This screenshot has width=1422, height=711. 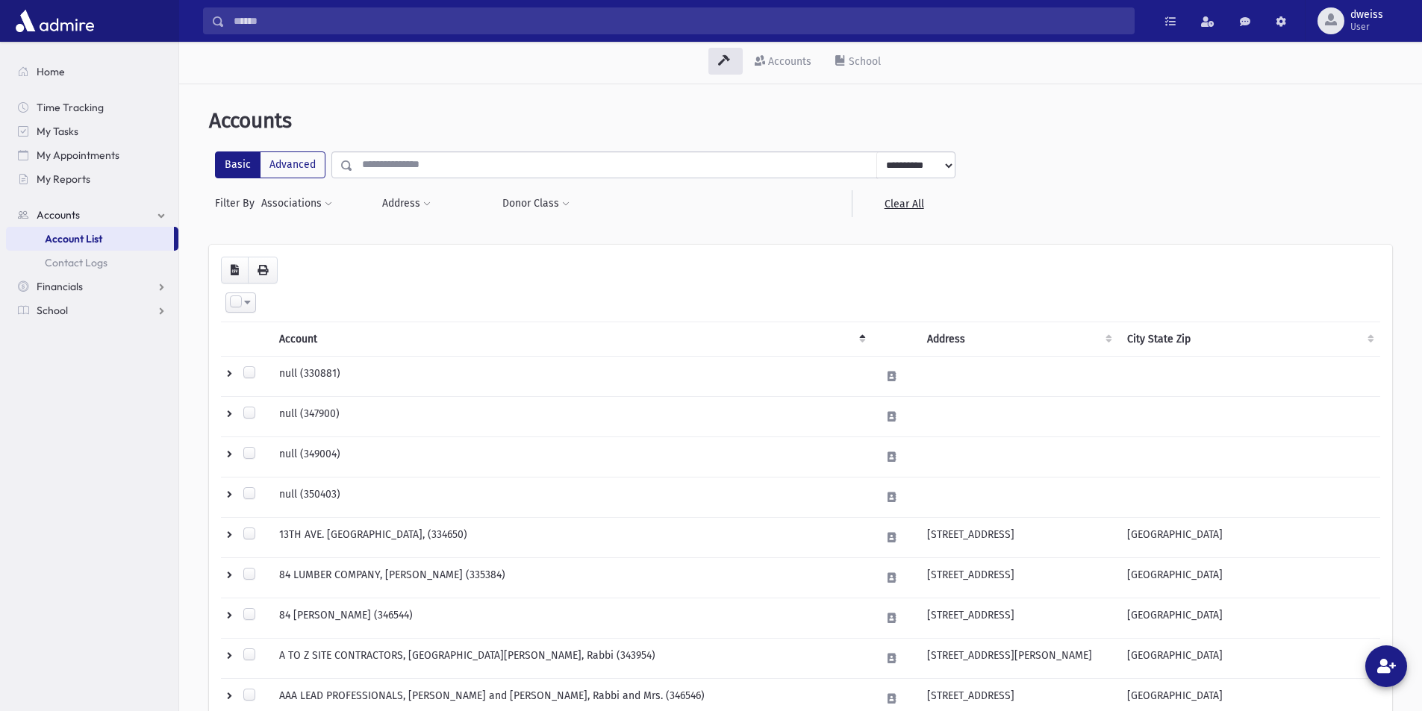 I want to click on span: dweiss, so click(x=1367, y=15).